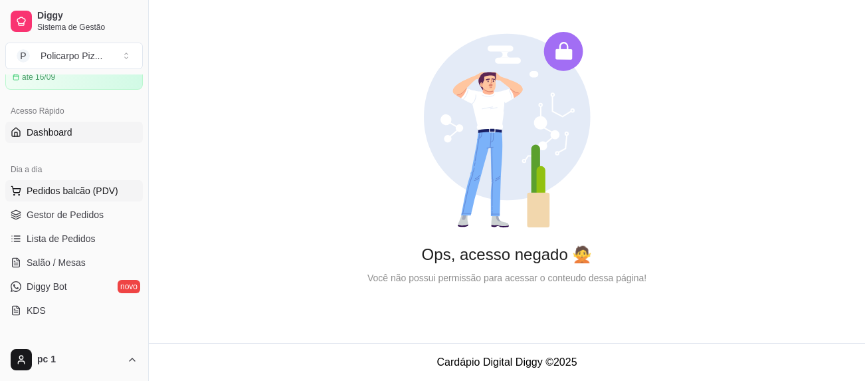  Describe the element at coordinates (74, 348) in the screenshot. I see `div: Catálogo` at that location.